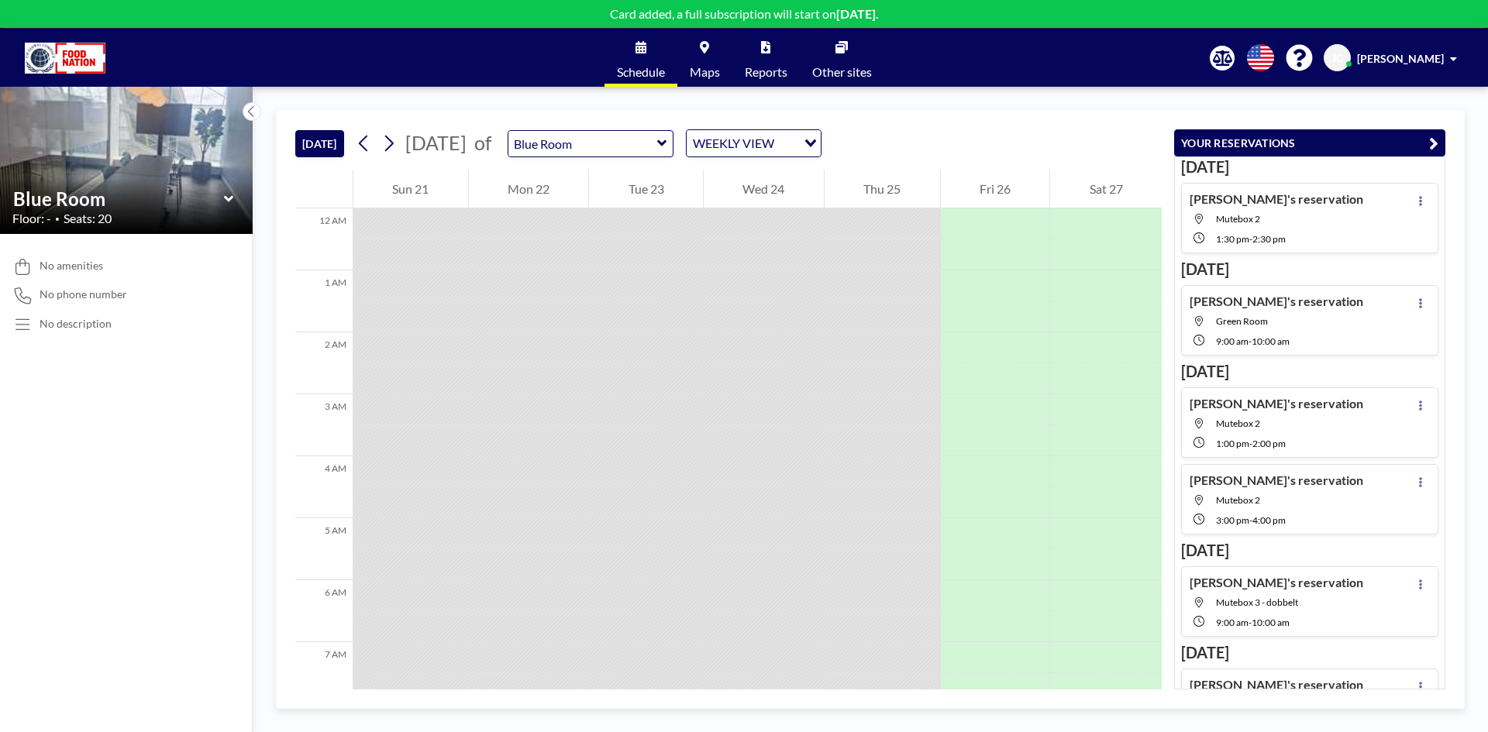  Describe the element at coordinates (763, 189) in the screenshot. I see `div: Wed 24` at that location.